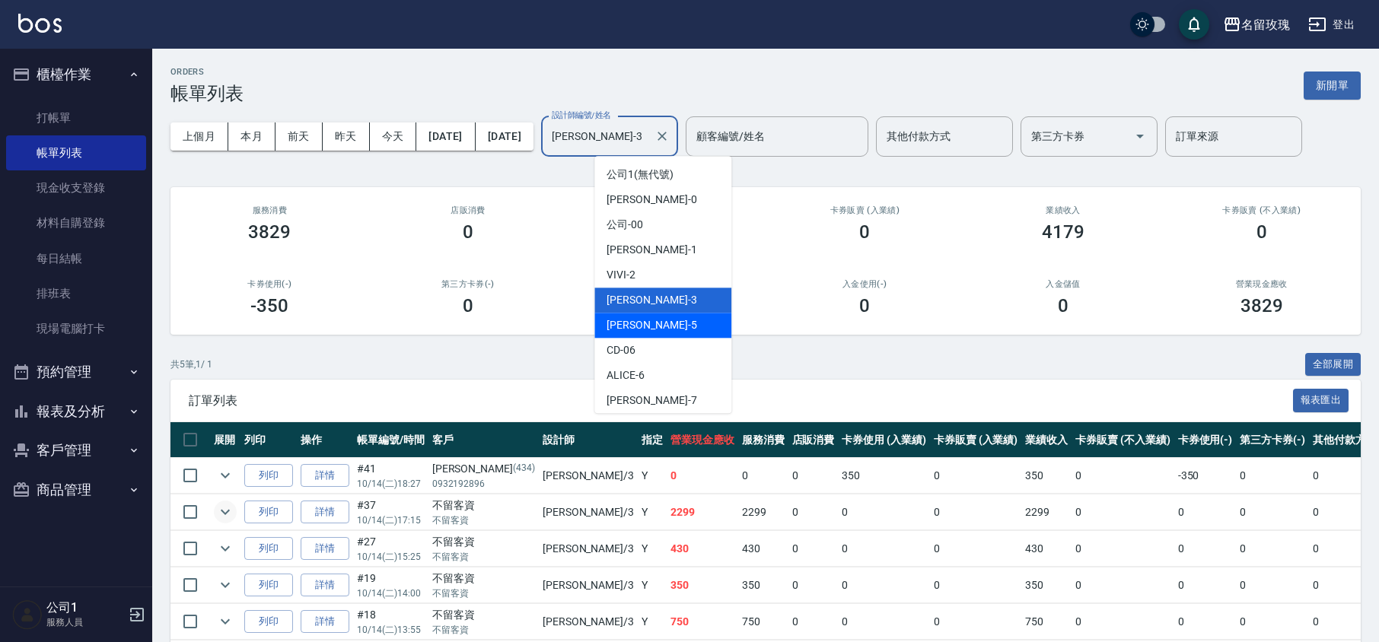 Image resolution: width=1379 pixels, height=642 pixels. What do you see at coordinates (85, 608) in the screenshot?
I see `h5: 公司1` at bounding box center [85, 608].